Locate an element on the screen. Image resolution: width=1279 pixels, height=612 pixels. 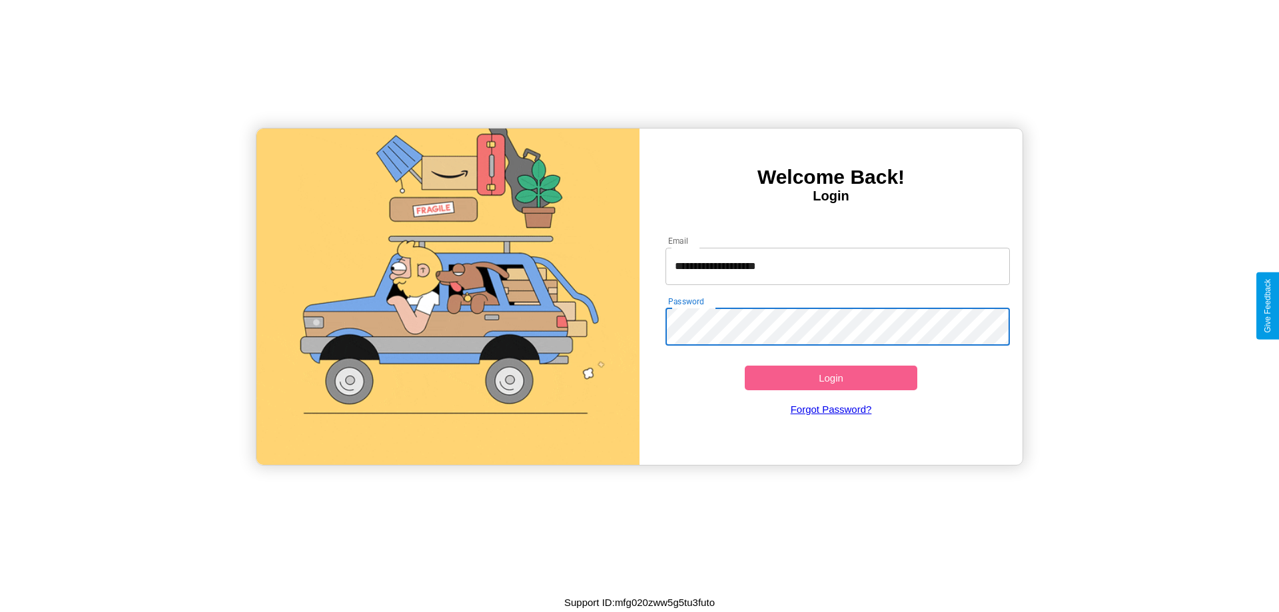
img: gif is located at coordinates (448, 297).